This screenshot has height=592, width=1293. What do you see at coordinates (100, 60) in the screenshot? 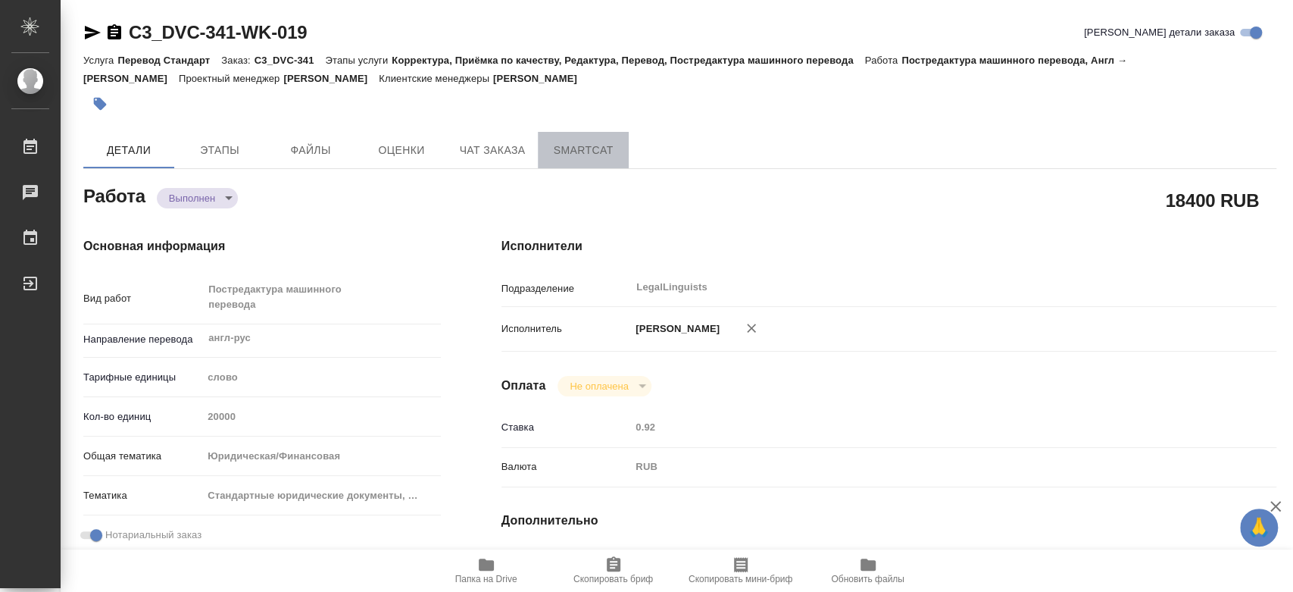
I see `p: Услуга` at bounding box center [100, 60].